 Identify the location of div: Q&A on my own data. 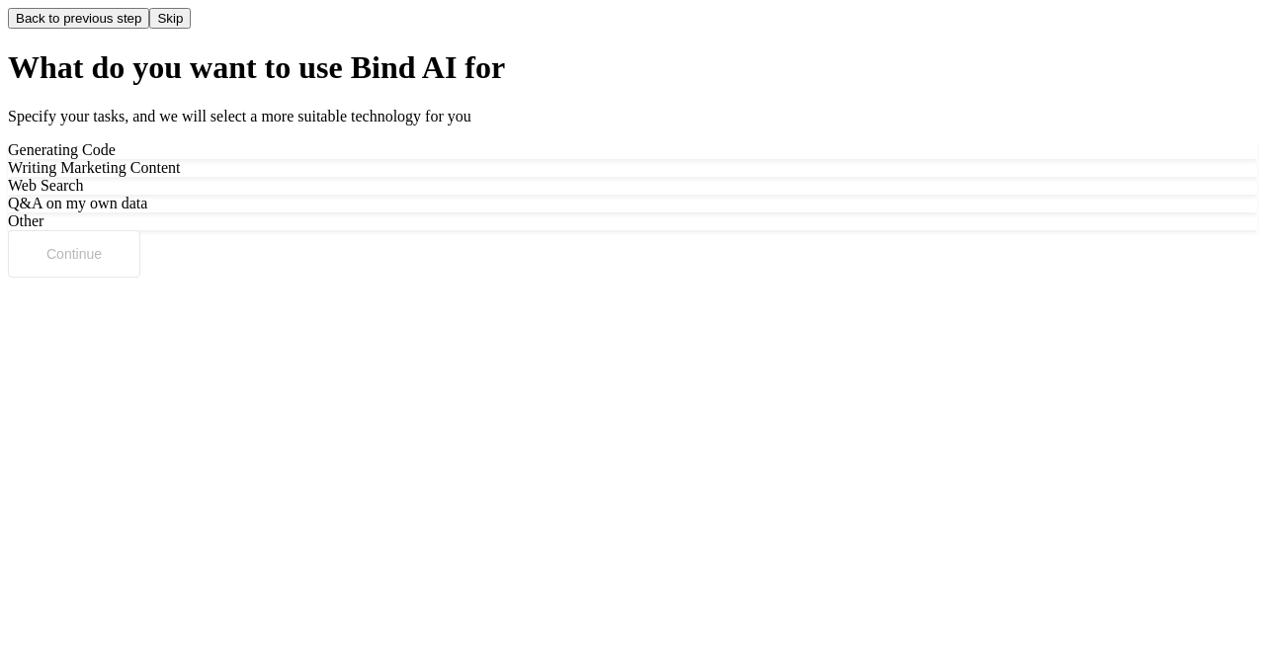
(632, 204).